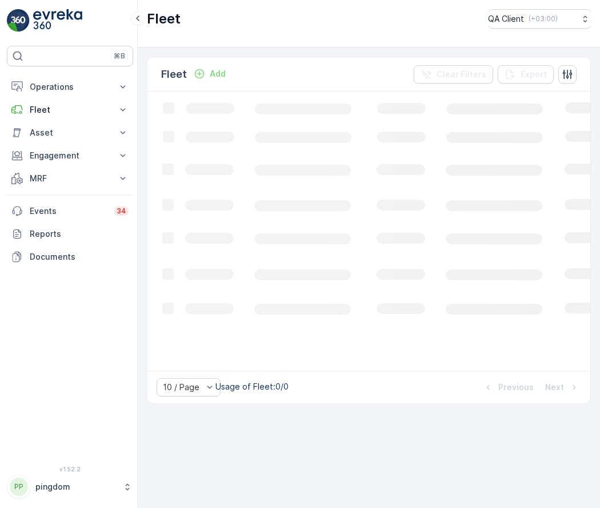  I want to click on p: Add, so click(218, 74).